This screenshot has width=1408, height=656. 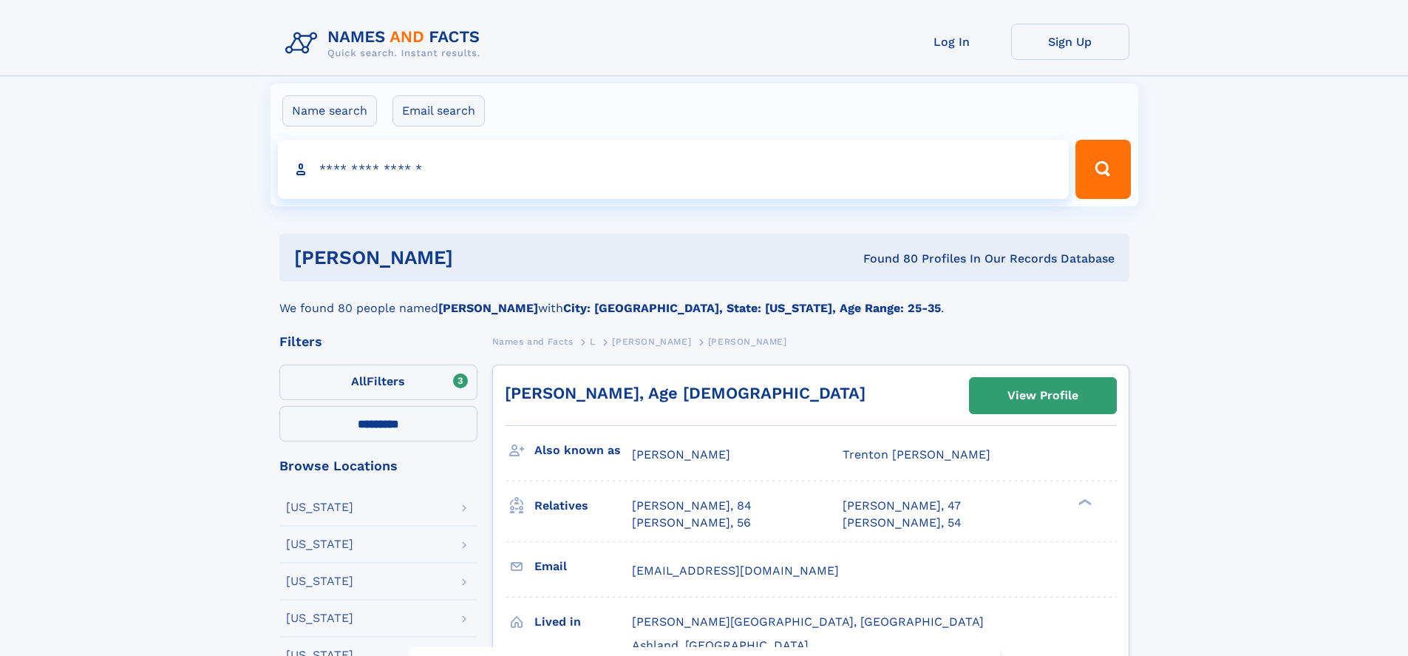 I want to click on span: L, so click(x=593, y=342).